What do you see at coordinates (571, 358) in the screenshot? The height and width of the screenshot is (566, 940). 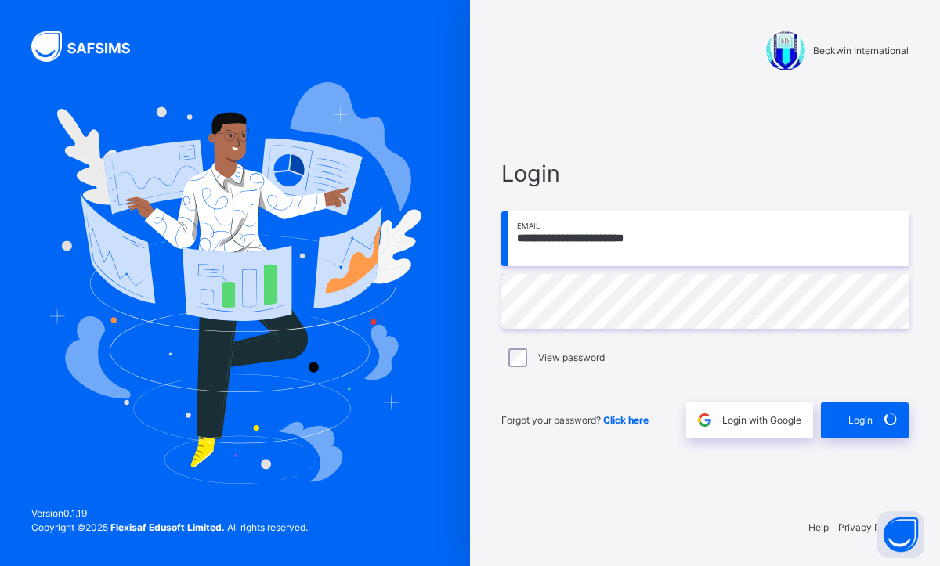 I see `label: View password` at bounding box center [571, 358].